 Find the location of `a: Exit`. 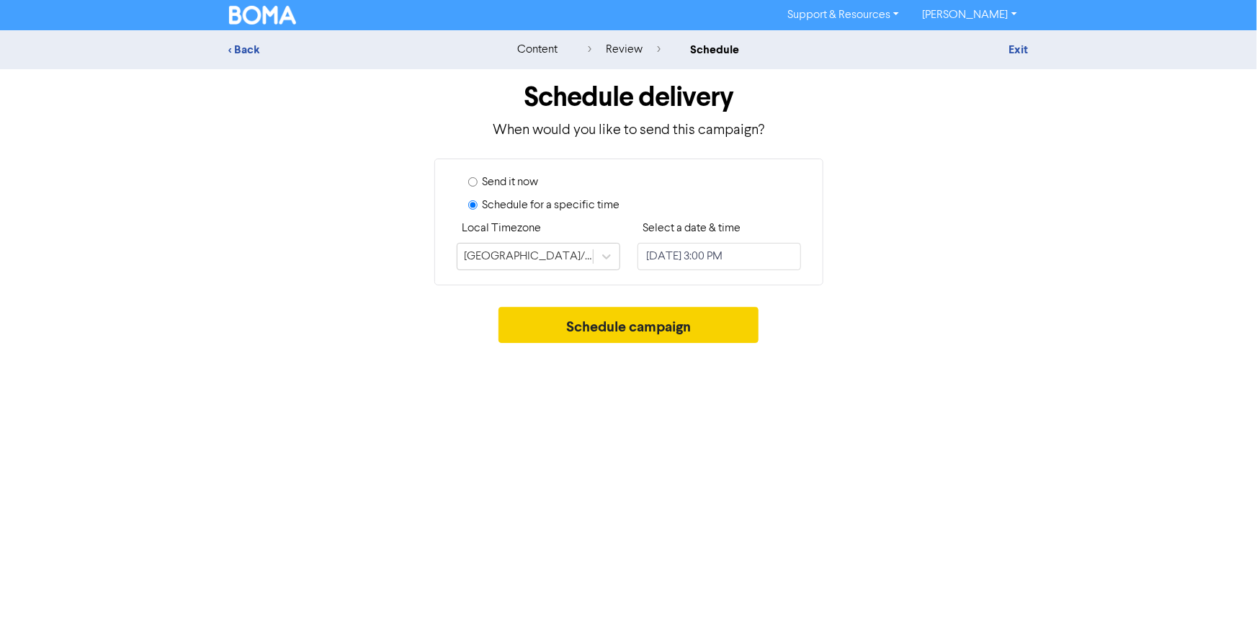

a: Exit is located at coordinates (1018, 50).